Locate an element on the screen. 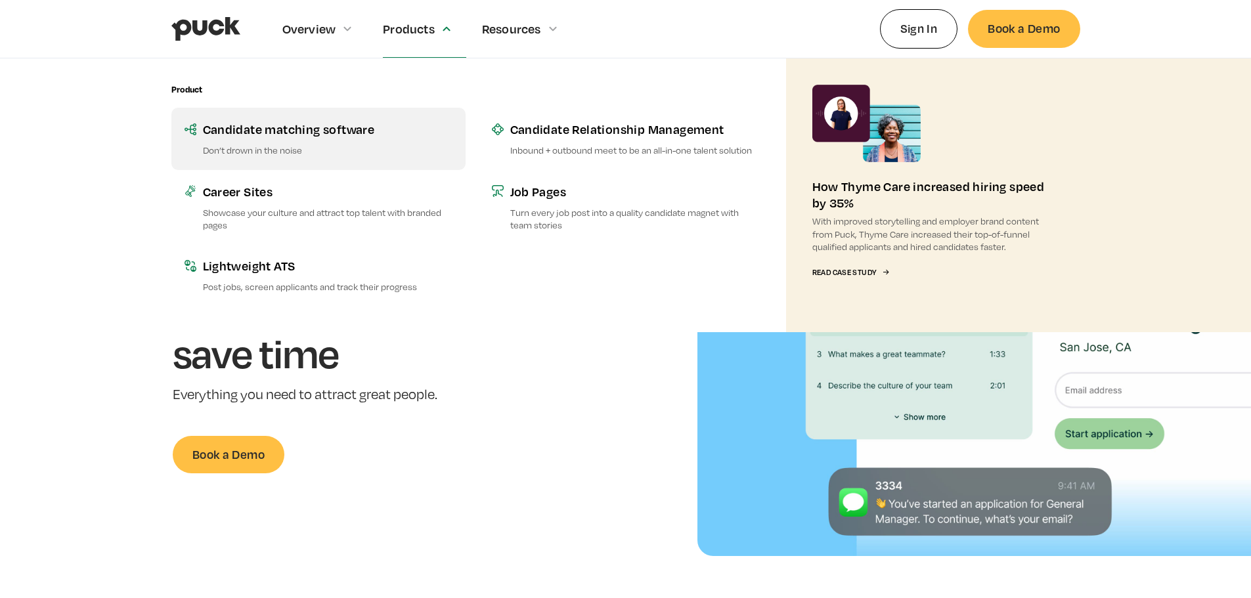 The image size is (1251, 598). div: How Thyme Care increased hiring speed by 35% is located at coordinates (933, 194).